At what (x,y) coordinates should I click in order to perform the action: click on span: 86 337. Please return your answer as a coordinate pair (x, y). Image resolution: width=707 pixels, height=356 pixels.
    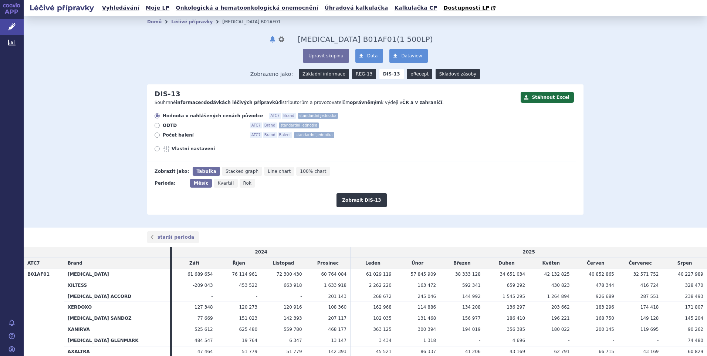
    Looking at the image, I should click on (428, 351).